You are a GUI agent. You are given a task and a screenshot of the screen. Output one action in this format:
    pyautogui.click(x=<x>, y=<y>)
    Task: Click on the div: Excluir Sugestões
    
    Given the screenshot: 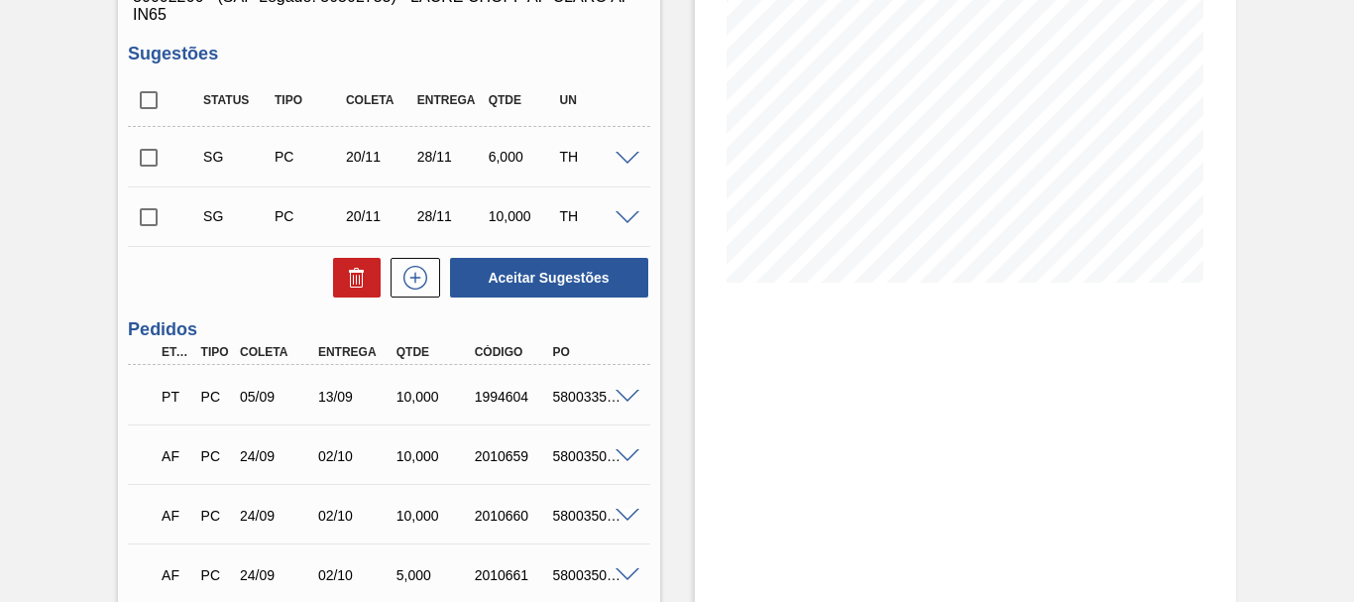 What is the action you would take?
    pyautogui.click(x=352, y=277)
    